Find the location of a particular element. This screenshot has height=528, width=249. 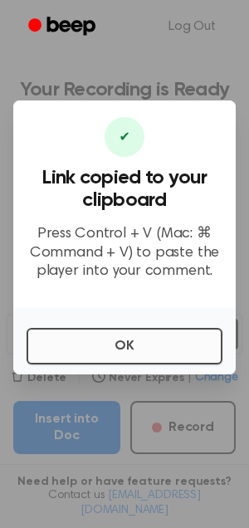

a: Log Out is located at coordinates (192, 27).